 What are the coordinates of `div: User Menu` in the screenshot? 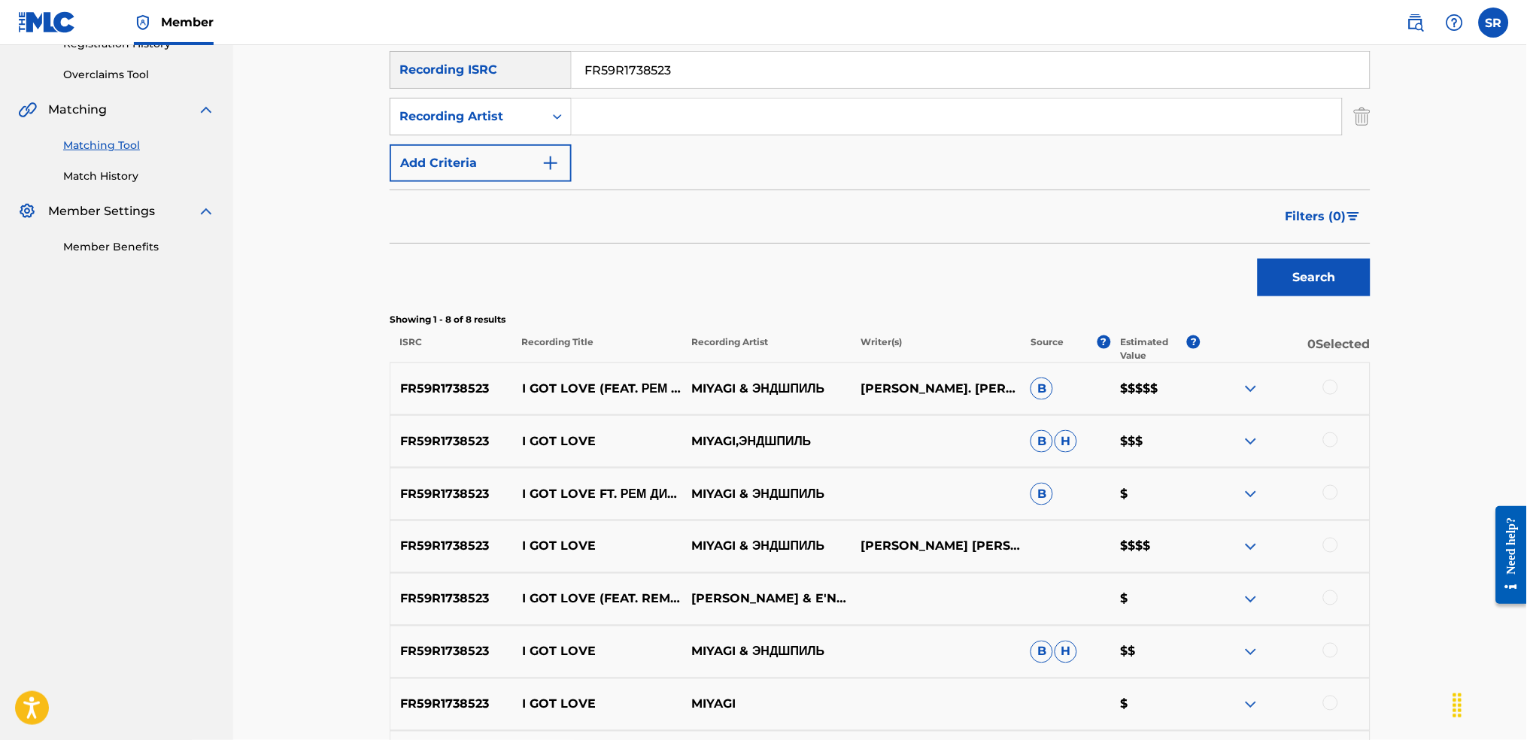 It's located at (1494, 23).